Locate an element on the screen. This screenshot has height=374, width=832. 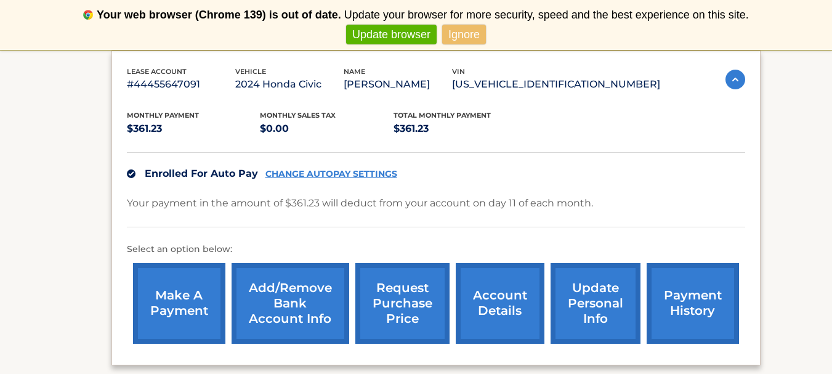
span: vehicle is located at coordinates (251, 71).